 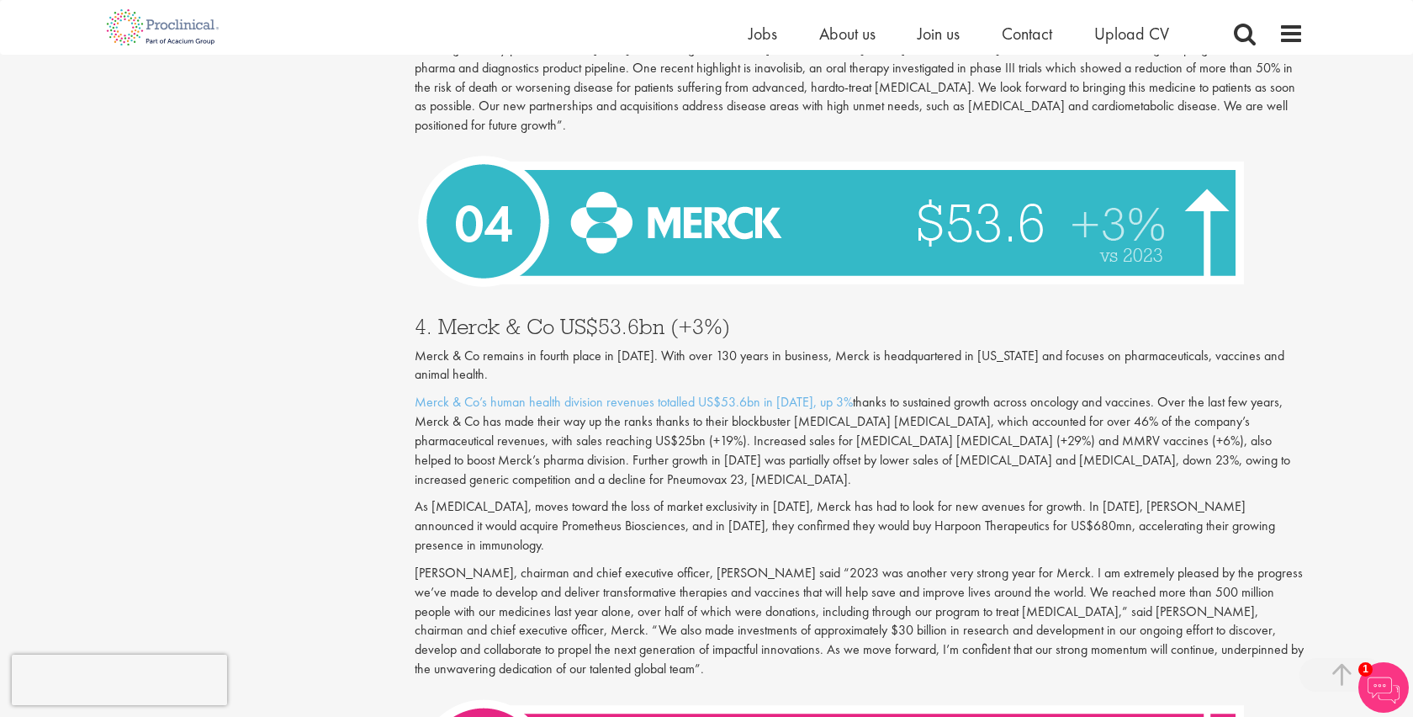 I want to click on span: Upload CV, so click(x=1131, y=34).